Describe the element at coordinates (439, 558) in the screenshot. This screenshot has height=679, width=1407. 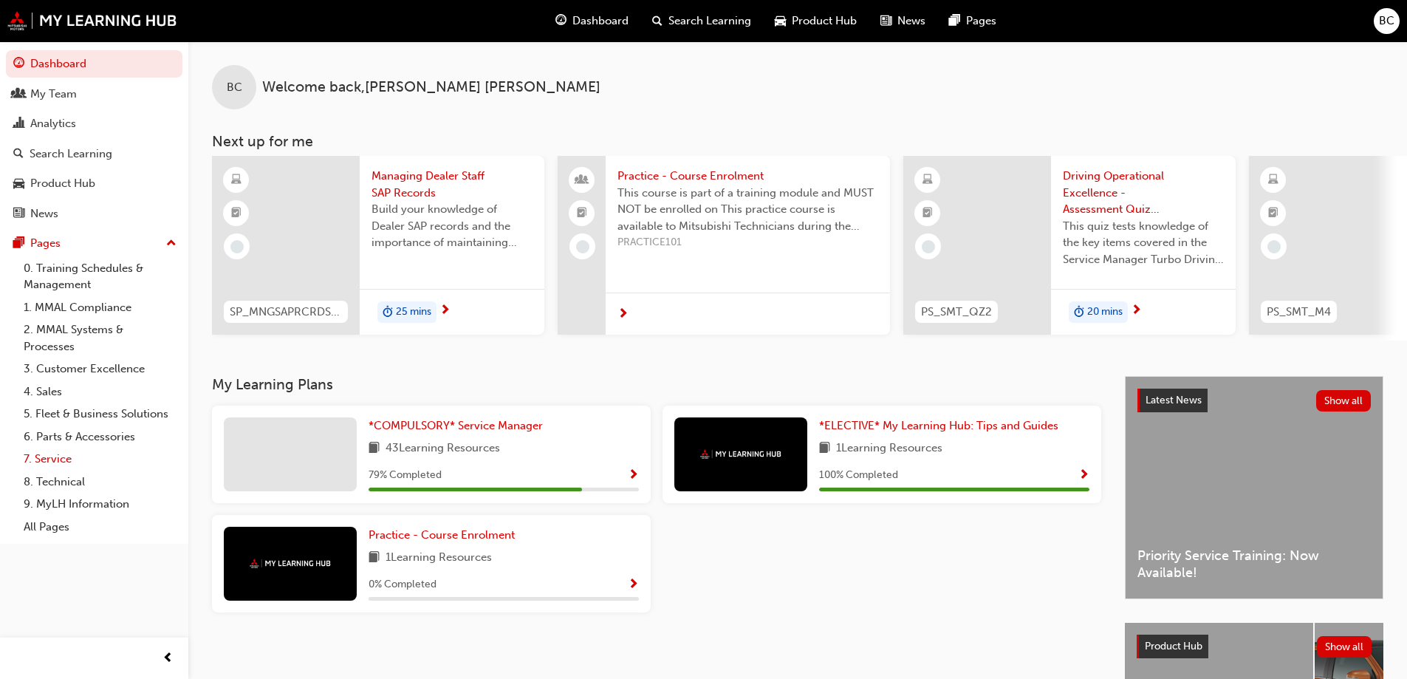
I see `span: 1 Learning Resources` at that location.